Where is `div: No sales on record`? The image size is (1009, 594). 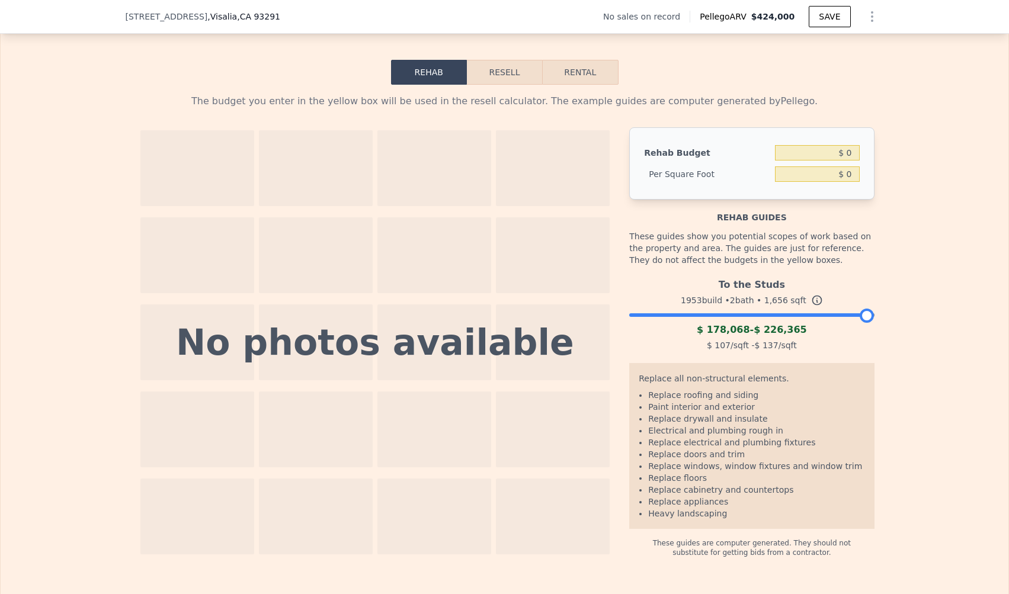 div: No sales on record is located at coordinates (647, 17).